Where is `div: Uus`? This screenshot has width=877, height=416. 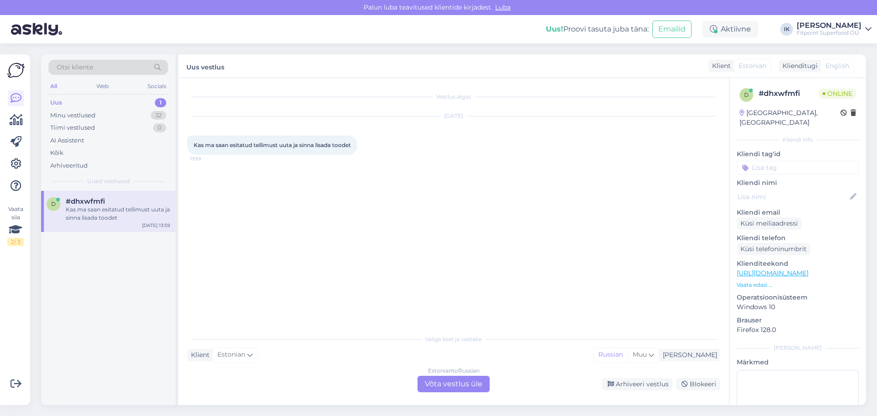
div: Uus is located at coordinates (56, 103).